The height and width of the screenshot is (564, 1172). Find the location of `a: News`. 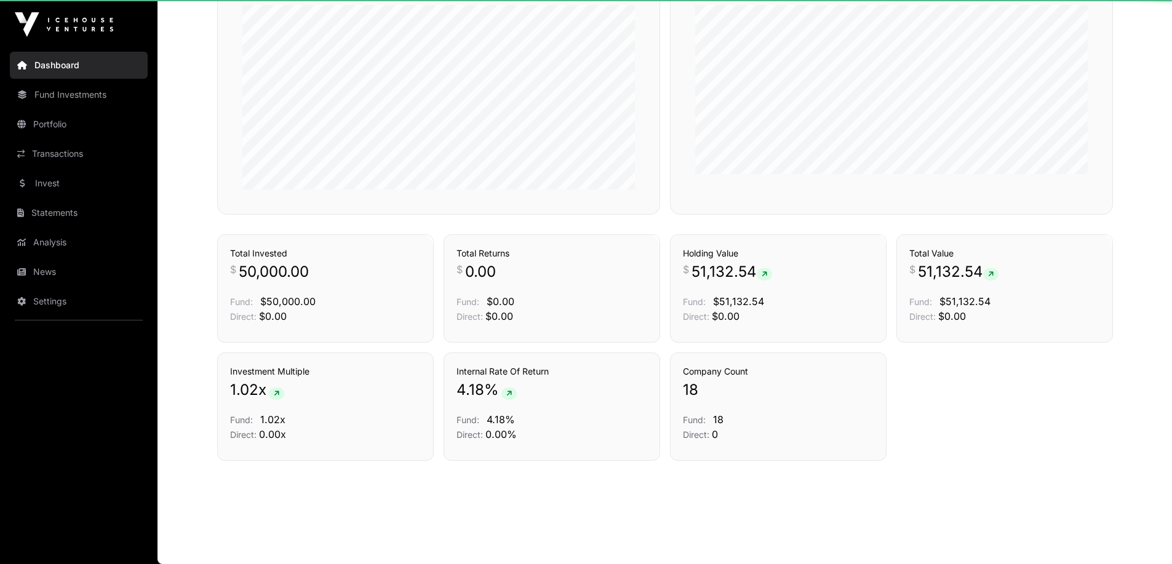

a: News is located at coordinates (79, 272).